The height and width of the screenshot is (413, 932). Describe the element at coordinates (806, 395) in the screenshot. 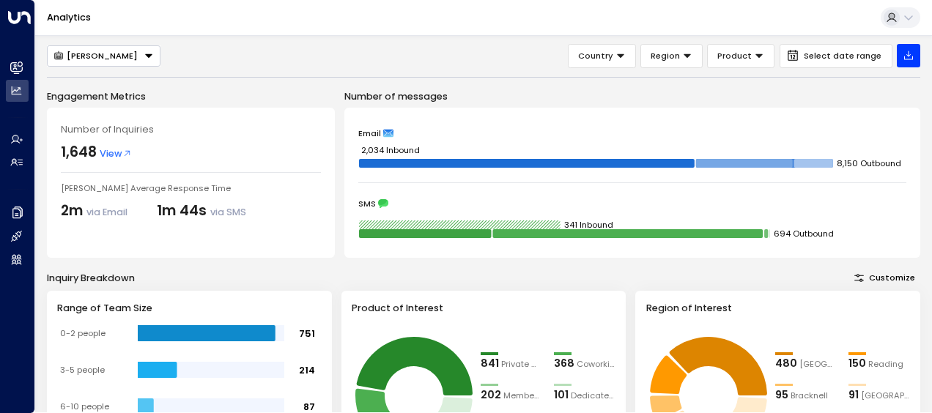

I see `div: 95Bracknell` at that location.